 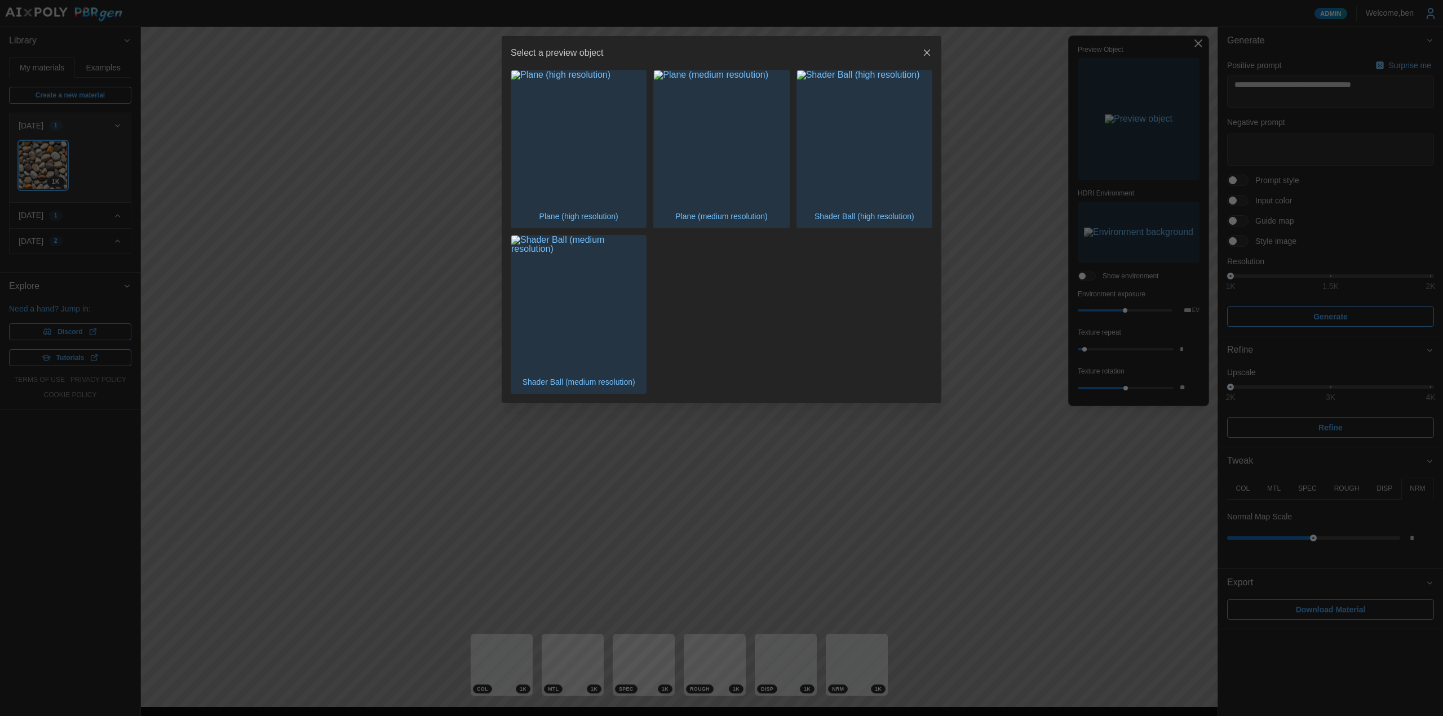 I want to click on button: Shader Ball (high resolution)Shader Ball (high resolution), so click(x=864, y=149).